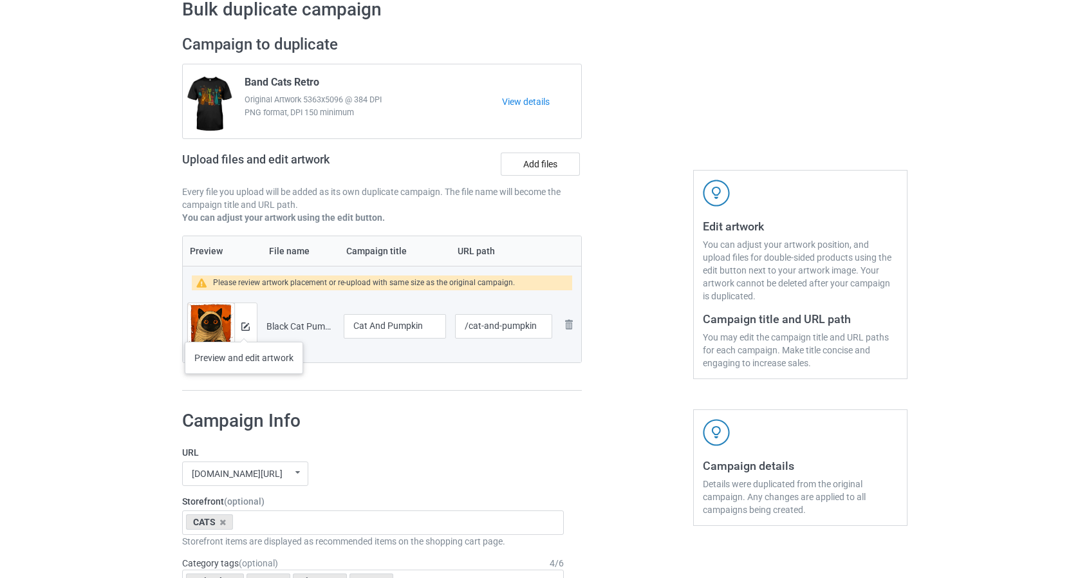 This screenshot has width=1089, height=578. What do you see at coordinates (800, 465) in the screenshot?
I see `h3: Campaign details` at bounding box center [800, 465].